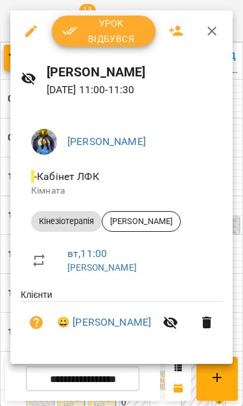 This screenshot has width=243, height=406. Describe the element at coordinates (104, 31) in the screenshot. I see `span: Урок відбувся` at that location.